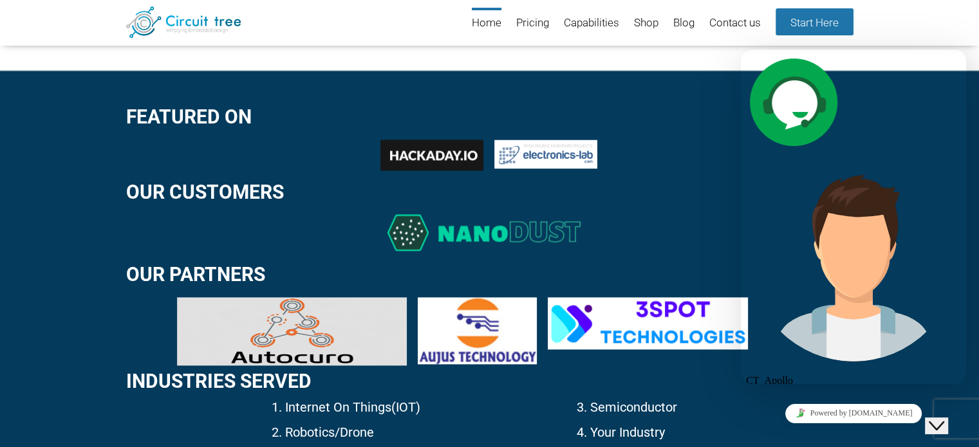 The height and width of the screenshot is (447, 979). I want to click on p: 4. Your Industry, so click(715, 433).